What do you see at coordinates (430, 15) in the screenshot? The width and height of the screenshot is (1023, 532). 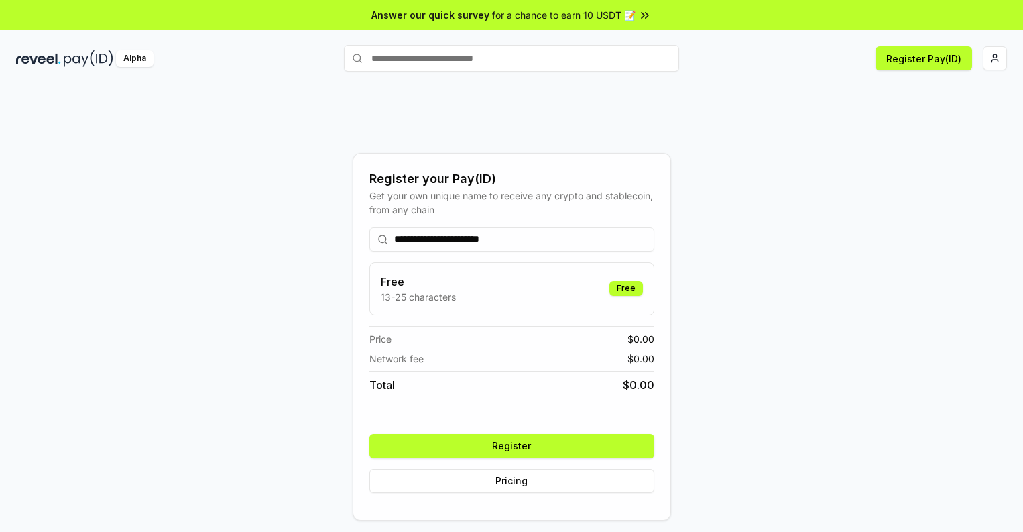 I see `span: Answer our quick survey` at bounding box center [430, 15].